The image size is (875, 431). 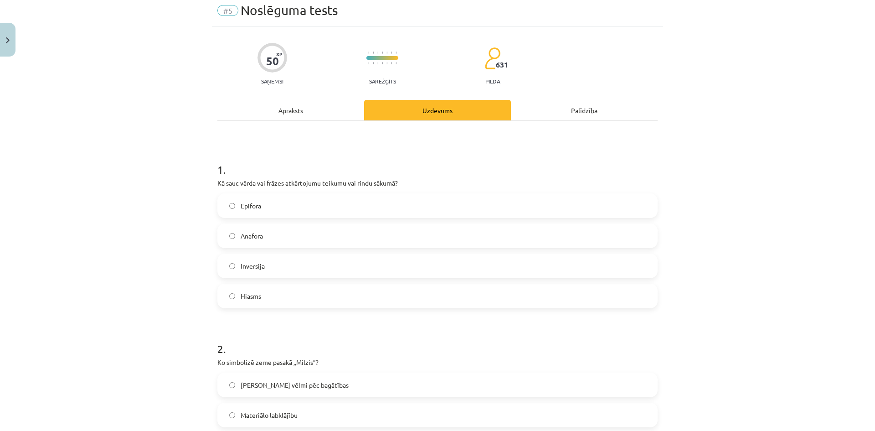 What do you see at coordinates (492, 58) in the screenshot?
I see `img: students-c634bb4e5e11cddfef0936a35e636f08e4e9abd3cc4e673bd6f9a4125e45ecb1.svg` at bounding box center [492, 58].